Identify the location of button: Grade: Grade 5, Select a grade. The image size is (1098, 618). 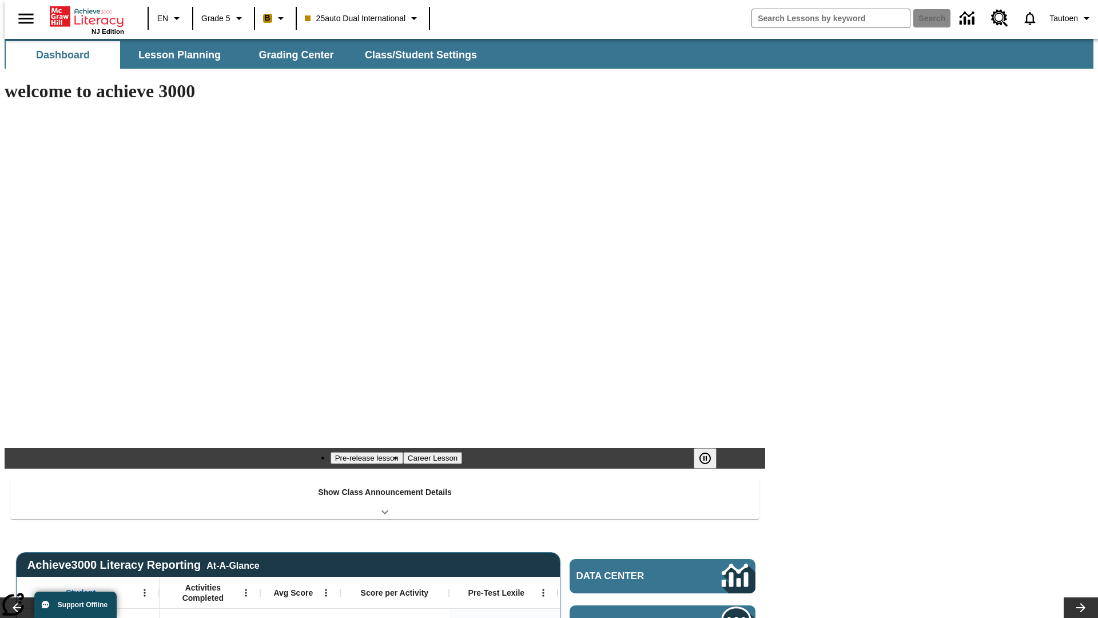
(224, 18).